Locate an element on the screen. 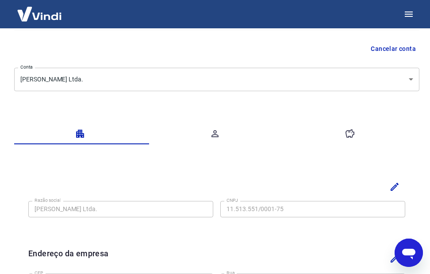 The width and height of the screenshot is (430, 274). label: Razão social is located at coordinates (47, 200).